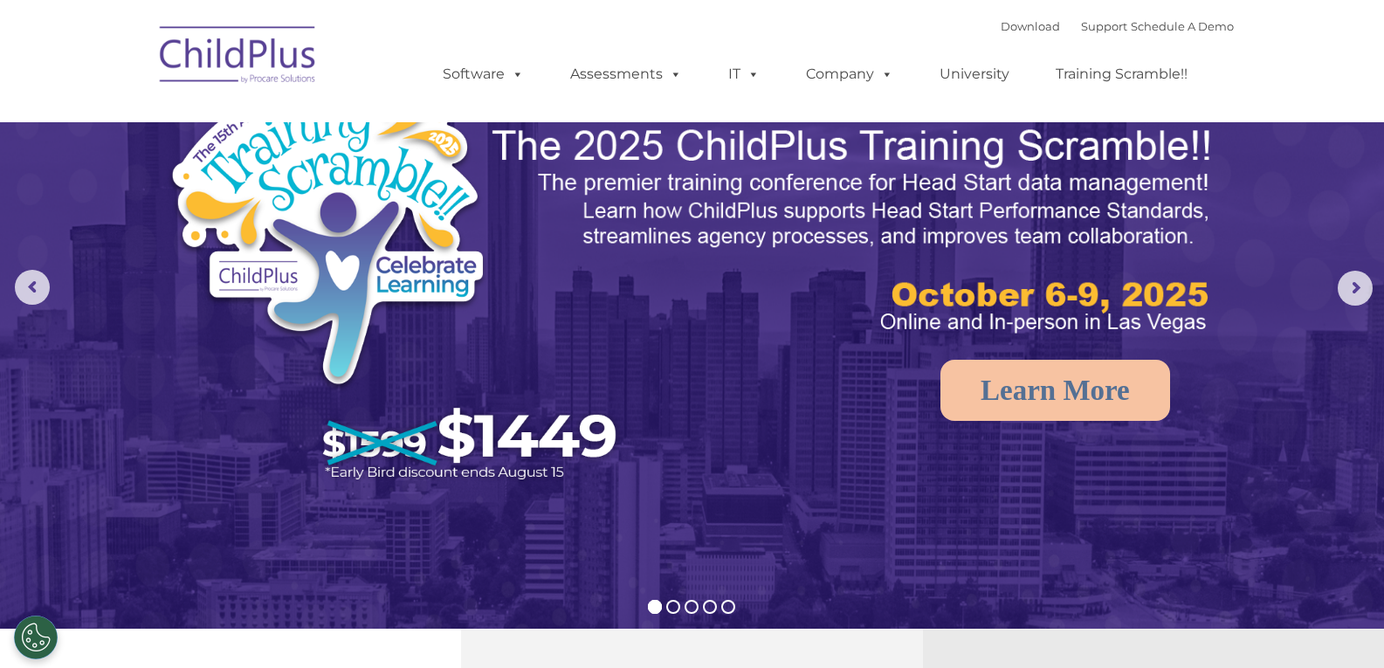 This screenshot has height=668, width=1384. Describe the element at coordinates (1104, 26) in the screenshot. I see `a: Support` at that location.